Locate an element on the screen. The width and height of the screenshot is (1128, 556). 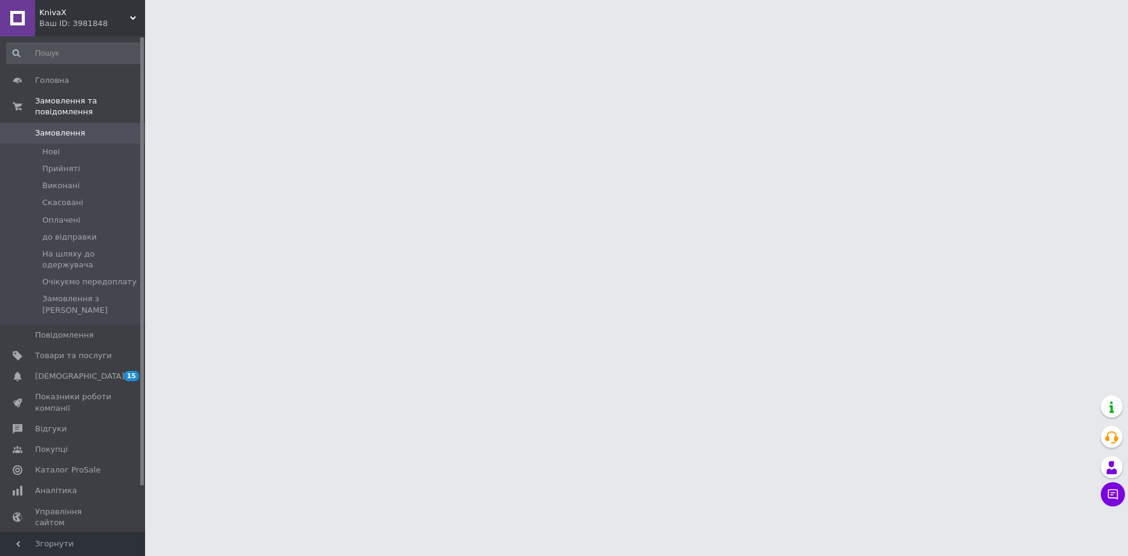
span: Замовлення та повідомлення is located at coordinates (90, 106).